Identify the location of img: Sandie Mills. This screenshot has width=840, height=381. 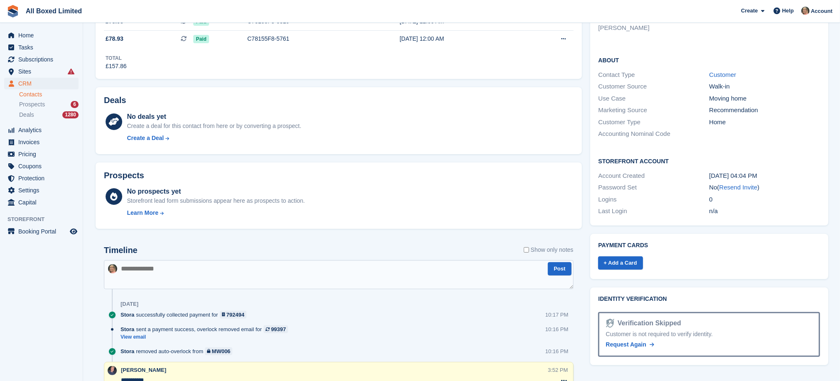
(805, 11).